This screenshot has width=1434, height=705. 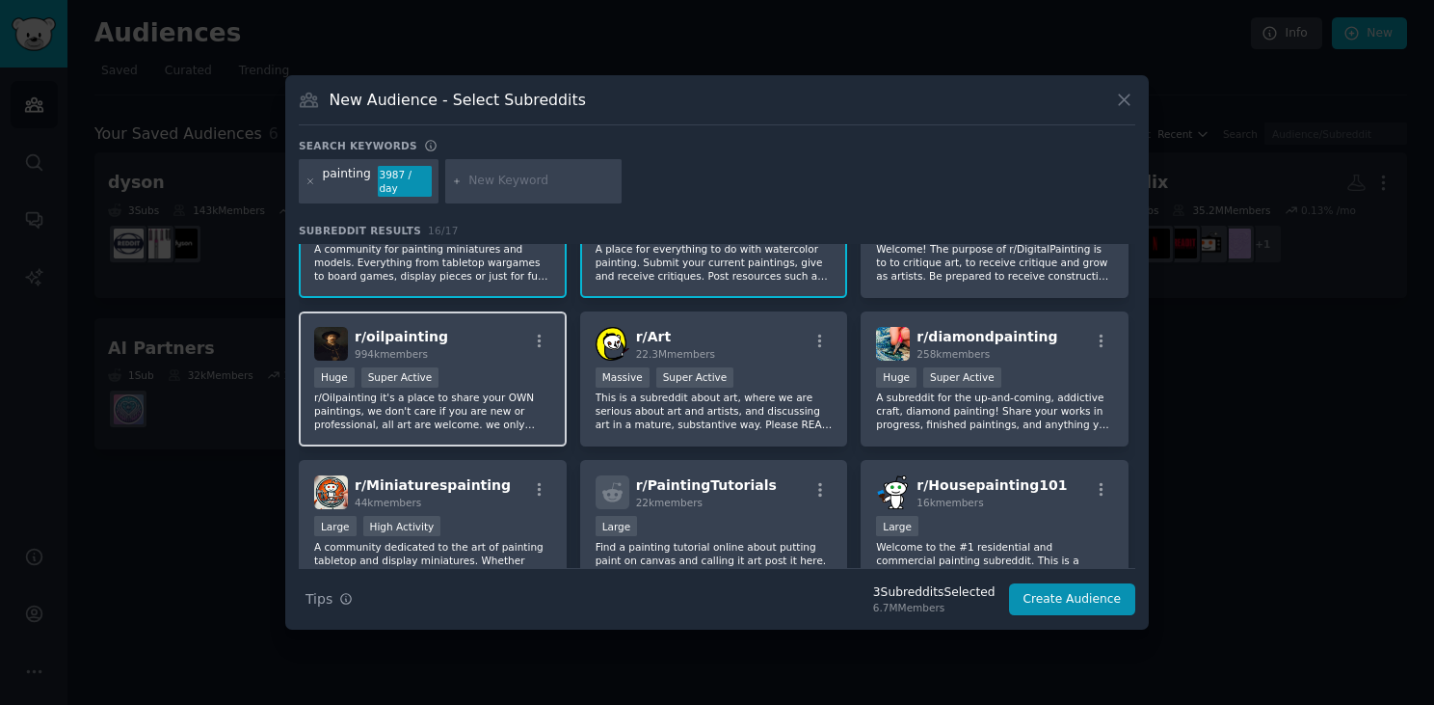 What do you see at coordinates (893, 343) in the screenshot?
I see `img: diamondpainting` at bounding box center [893, 343].